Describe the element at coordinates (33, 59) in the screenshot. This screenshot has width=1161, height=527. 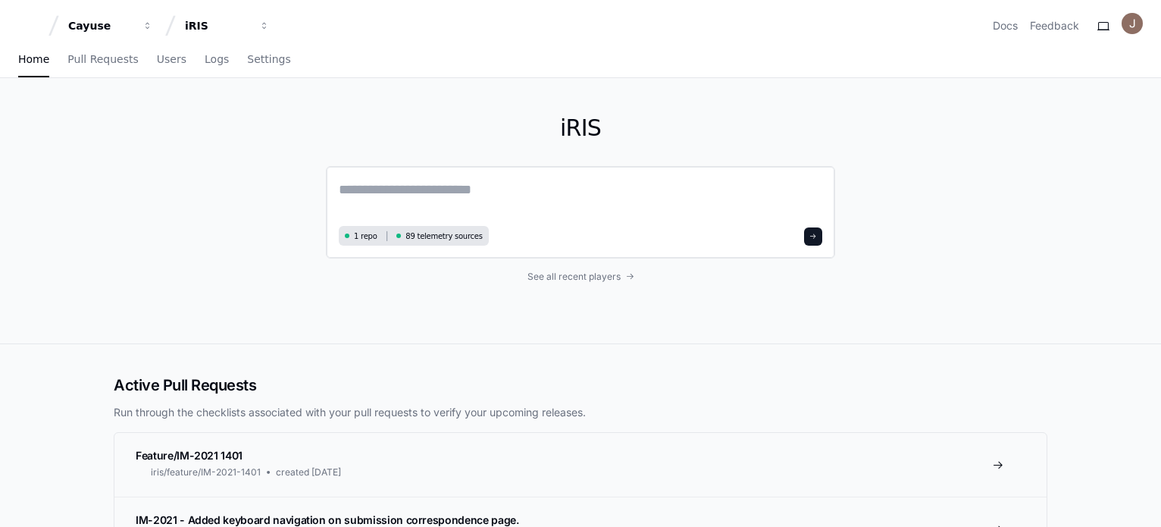
I see `span: Home` at that location.